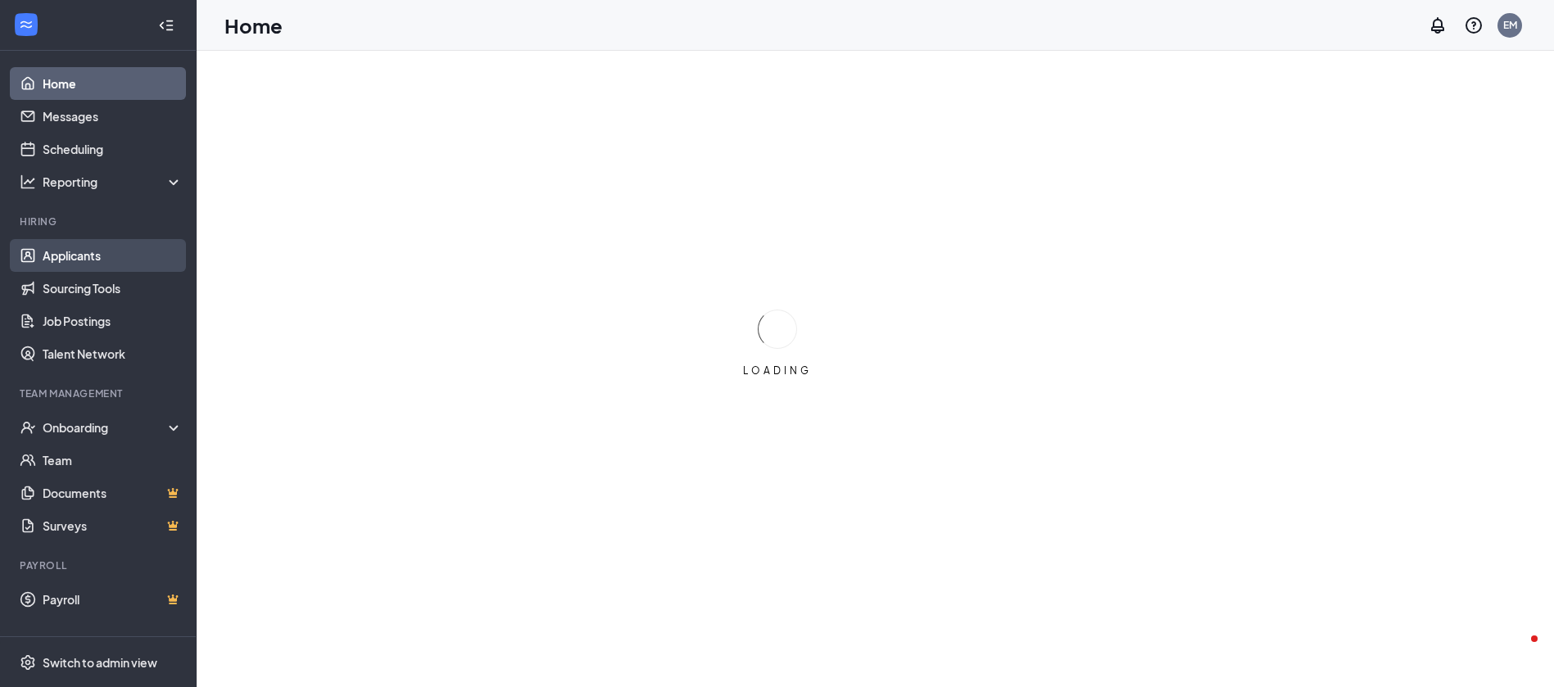 The height and width of the screenshot is (687, 1554). Describe the element at coordinates (777, 370) in the screenshot. I see `div: LOADING` at that location.